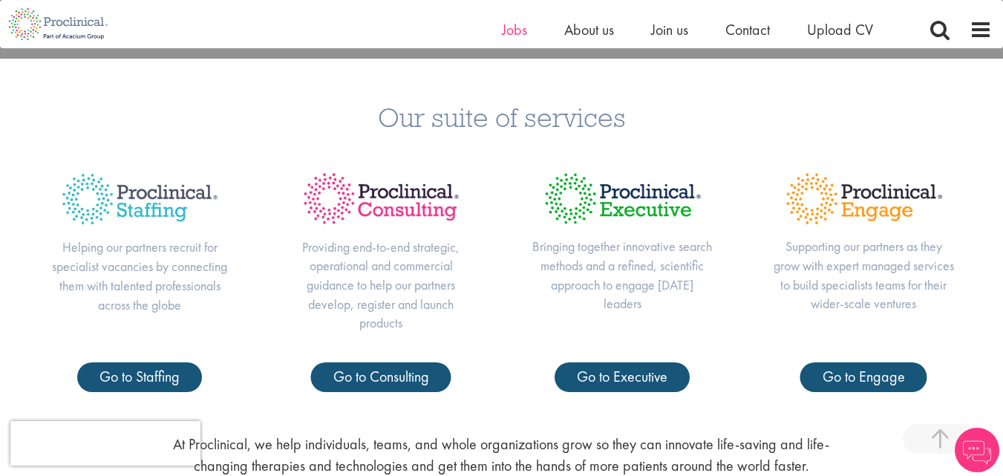 This screenshot has width=1003, height=476. I want to click on span: Go to Staffing, so click(140, 376).